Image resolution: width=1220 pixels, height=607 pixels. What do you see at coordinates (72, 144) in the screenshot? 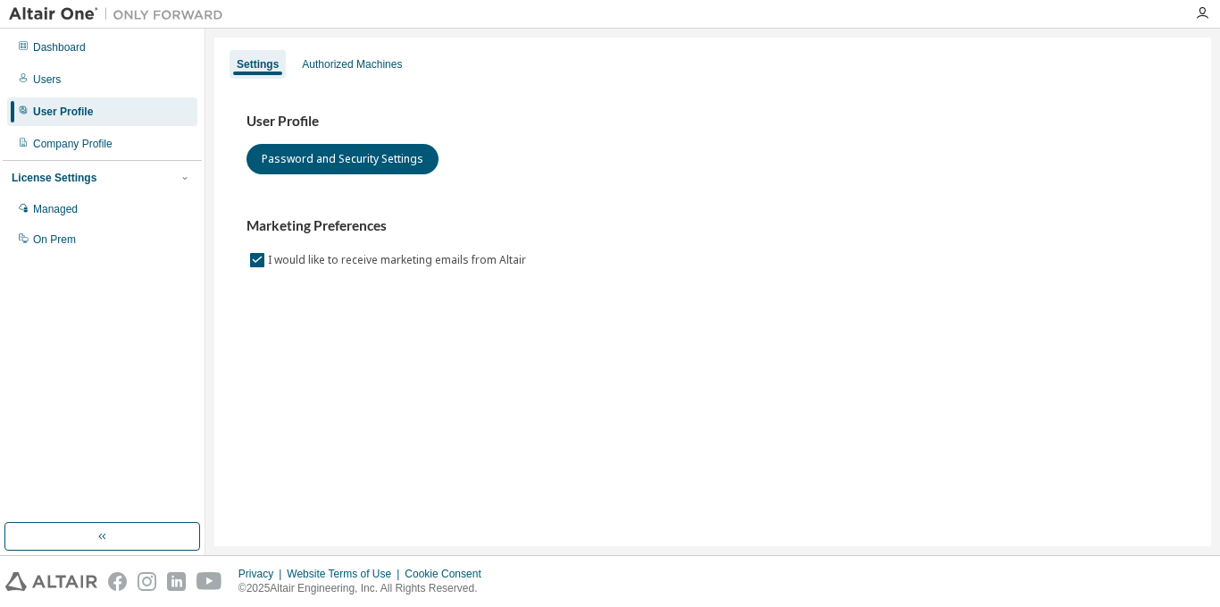
I see `div: Company Profile` at bounding box center [72, 144].